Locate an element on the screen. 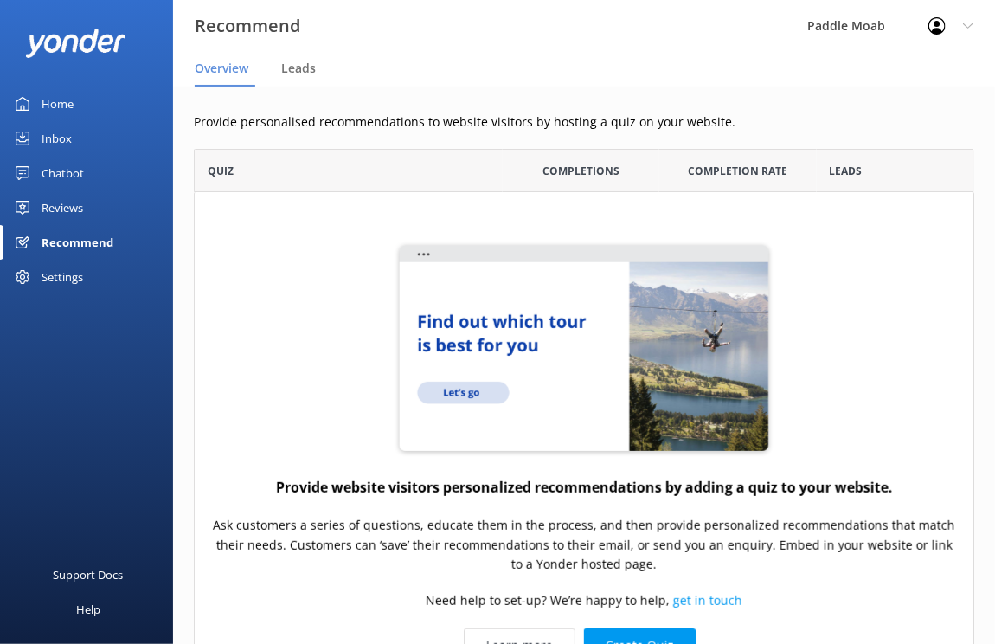 This screenshot has height=644, width=995. img: yonder-white-logo.png is located at coordinates (75, 42).